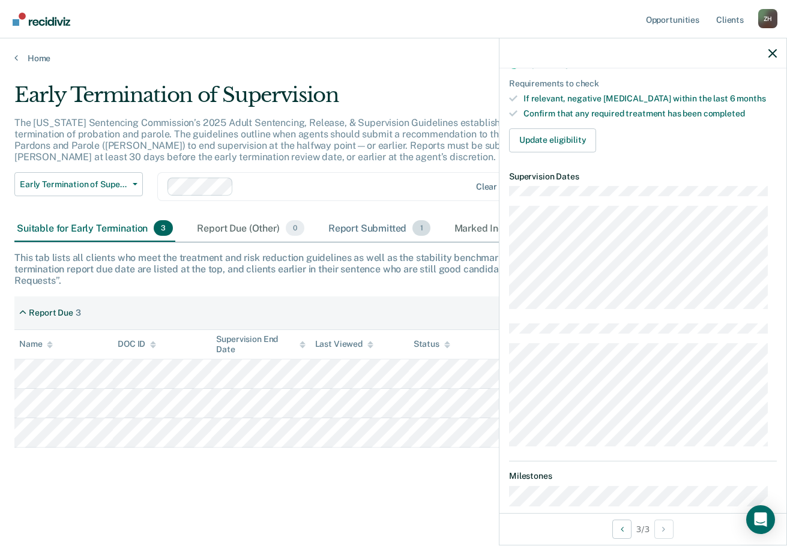  Describe the element at coordinates (250, 229) in the screenshot. I see `div: Report Due (Other)` at that location.